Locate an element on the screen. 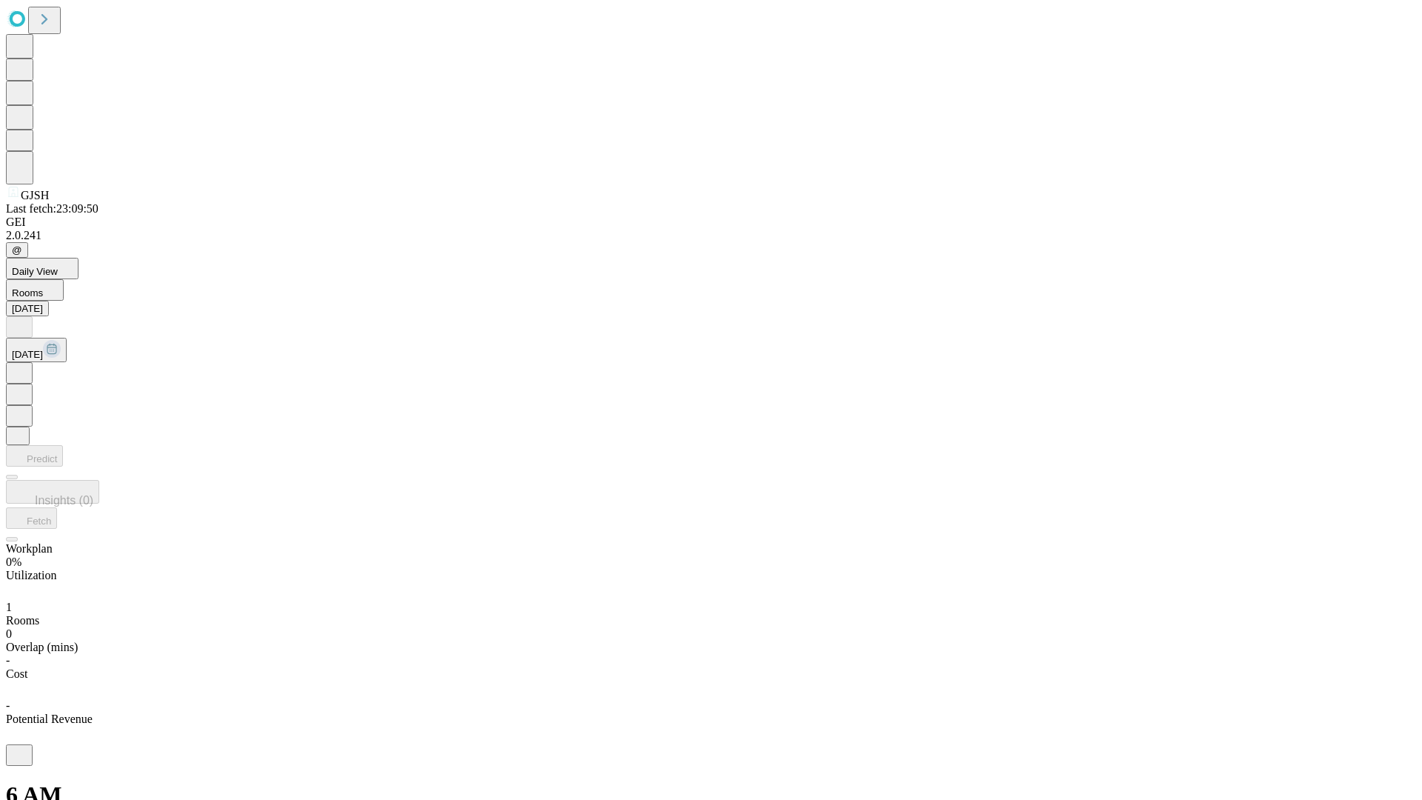  span: Cost is located at coordinates (16, 673).